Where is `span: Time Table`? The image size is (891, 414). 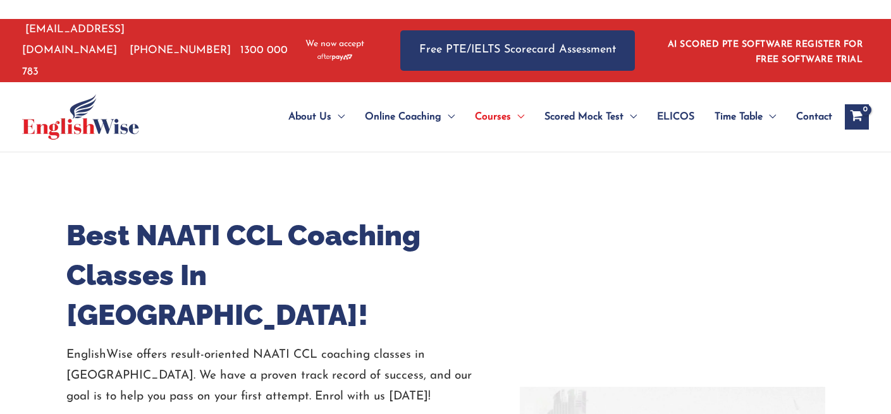 span: Time Table is located at coordinates (738, 117).